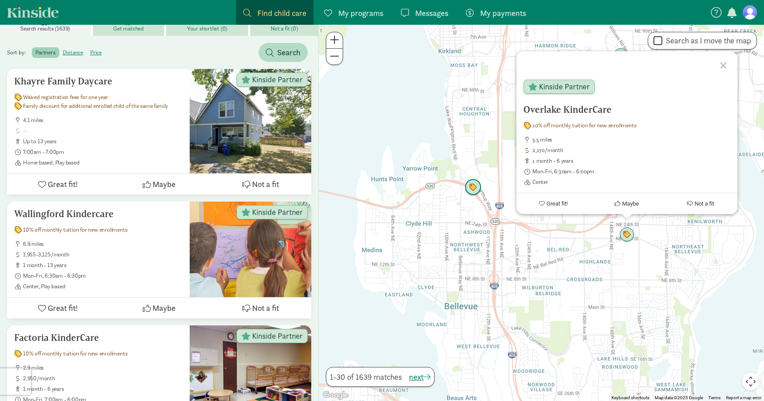 This screenshot has height=401, width=764. What do you see at coordinates (103, 142) in the screenshot?
I see `span: up to 13 years` at bounding box center [103, 142].